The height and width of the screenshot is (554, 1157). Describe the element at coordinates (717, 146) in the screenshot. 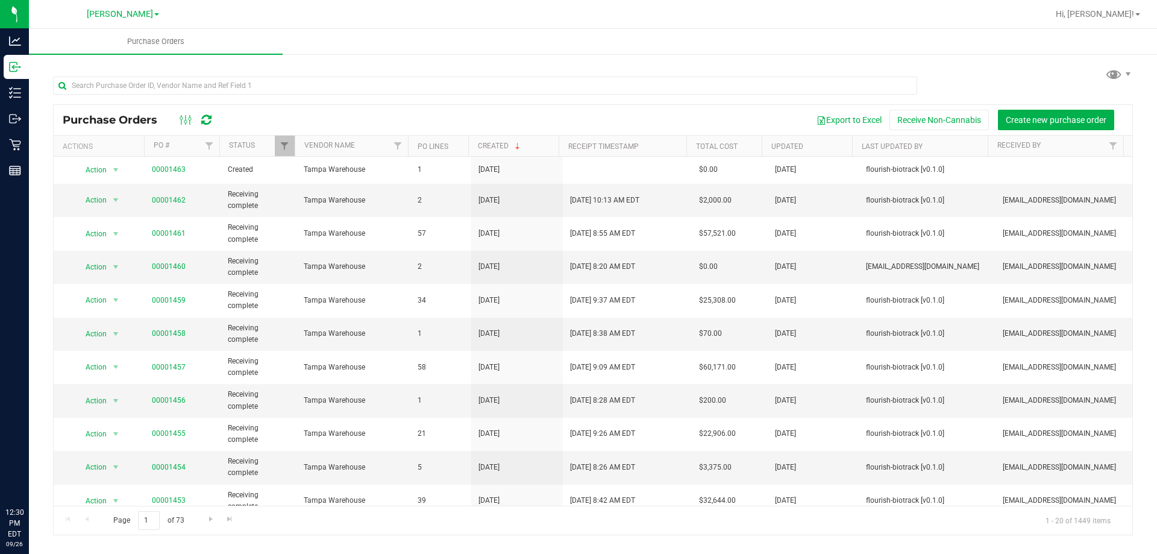

I see `a: Total Cost` at that location.